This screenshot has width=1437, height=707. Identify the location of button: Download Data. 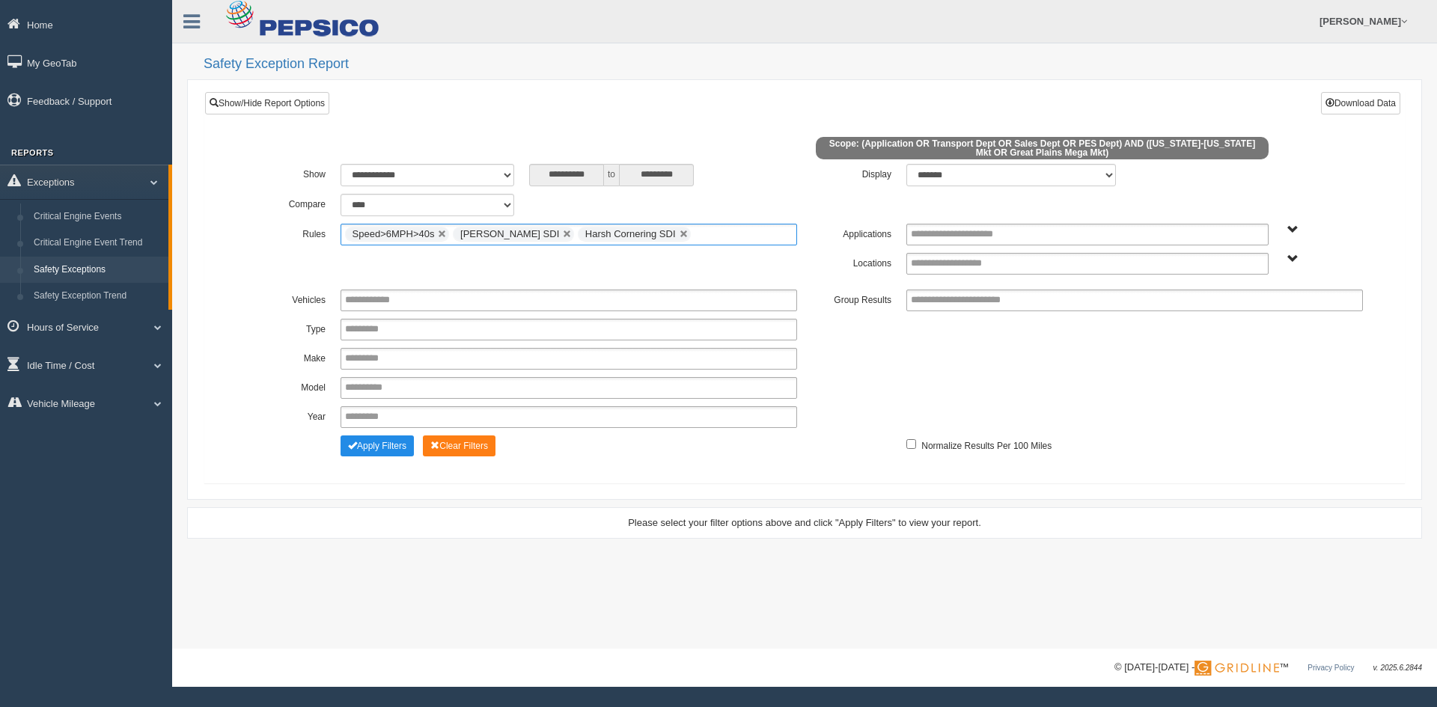
(1361, 103).